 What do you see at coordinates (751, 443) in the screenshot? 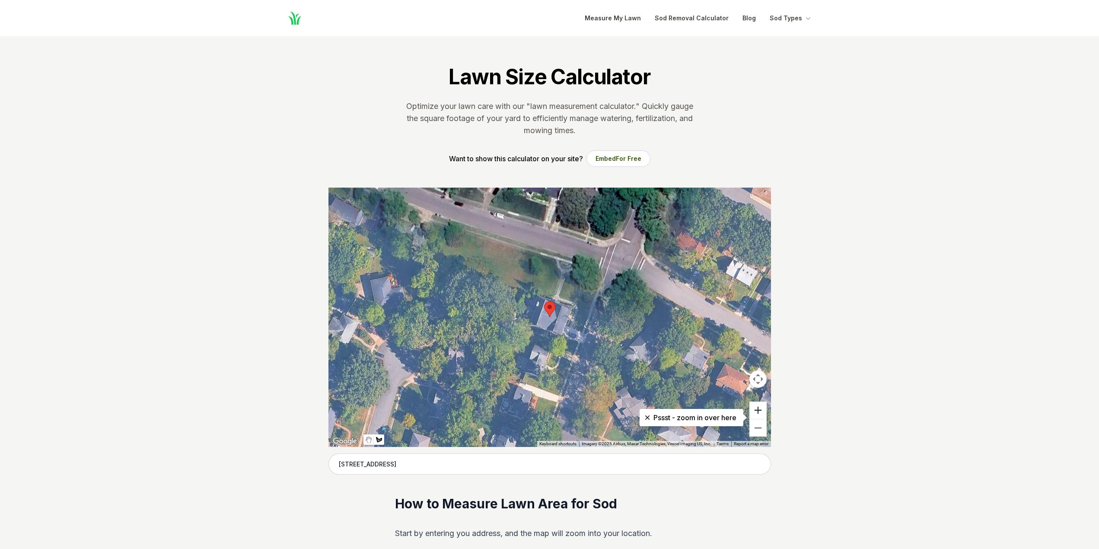
I see `a: Report a map error` at bounding box center [751, 443].